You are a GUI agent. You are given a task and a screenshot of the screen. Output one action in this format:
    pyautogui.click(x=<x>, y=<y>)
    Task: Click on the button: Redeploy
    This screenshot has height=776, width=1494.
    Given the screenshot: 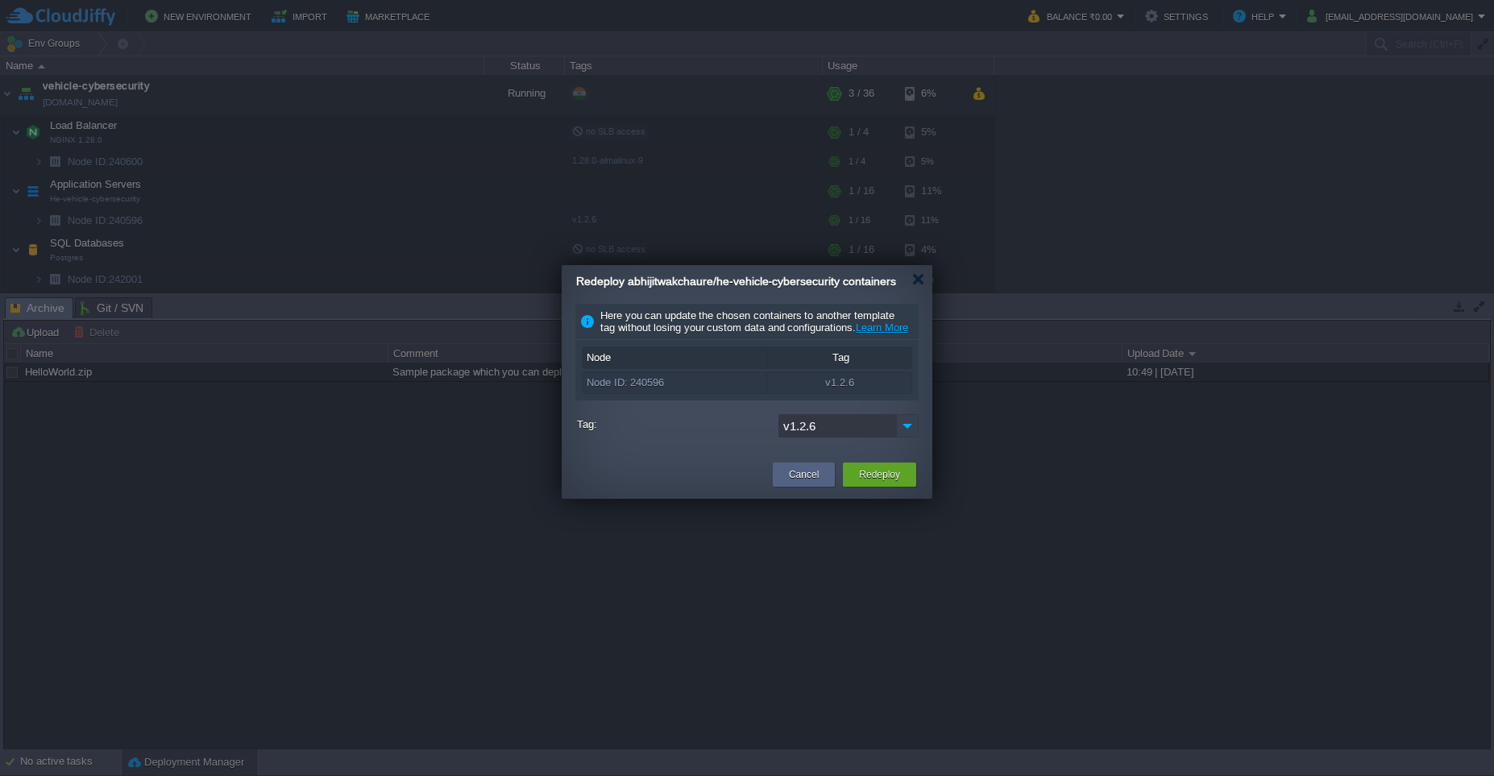 What is the action you would take?
    pyautogui.click(x=879, y=475)
    